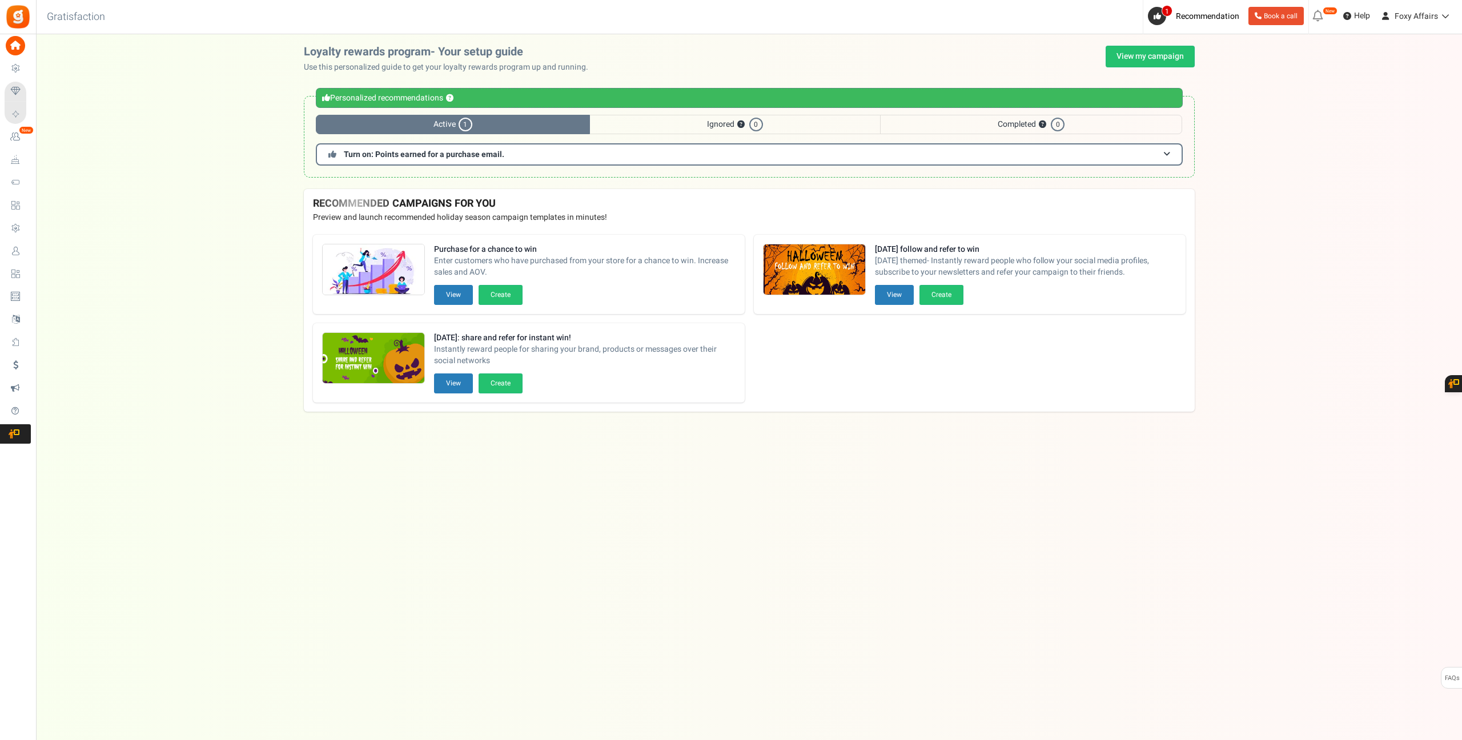 The image size is (1462, 740). I want to click on span: Active, so click(453, 124).